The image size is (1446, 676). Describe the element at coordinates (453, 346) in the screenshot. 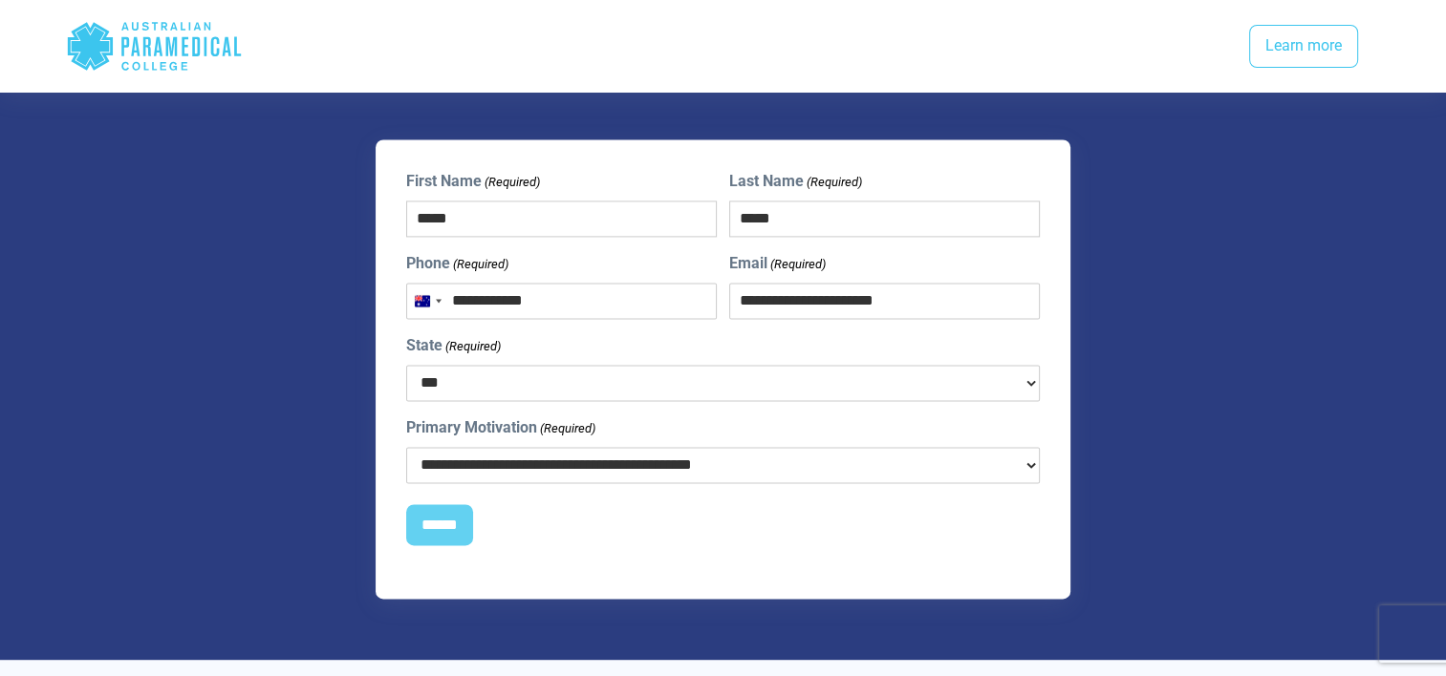

I see `label: State` at that location.